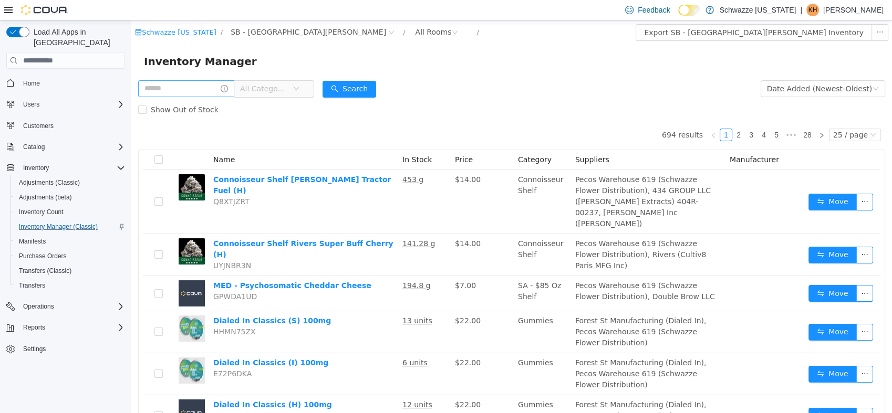 The image size is (892, 413). I want to click on span: E72P6DKA, so click(101, 353).